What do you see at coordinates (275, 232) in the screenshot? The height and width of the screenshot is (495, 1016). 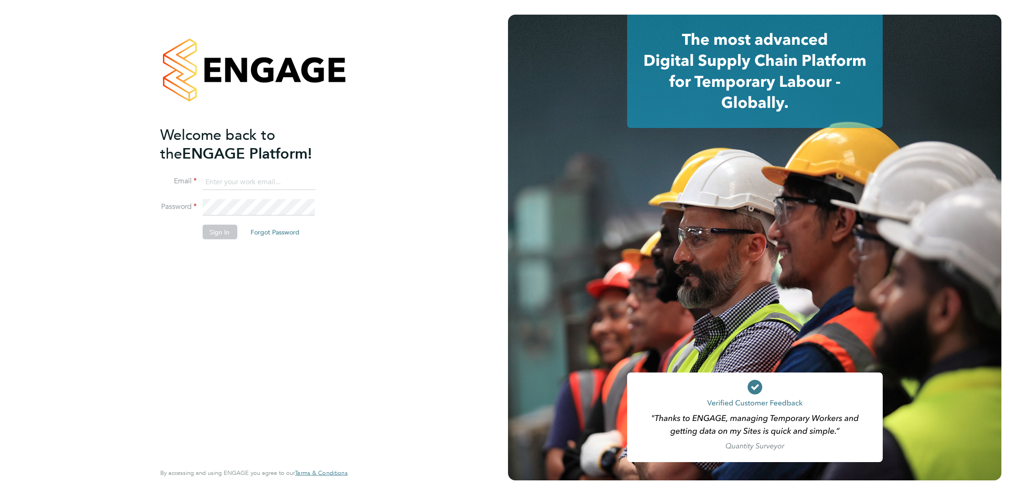 I see `button: Forgot Password` at bounding box center [275, 232].